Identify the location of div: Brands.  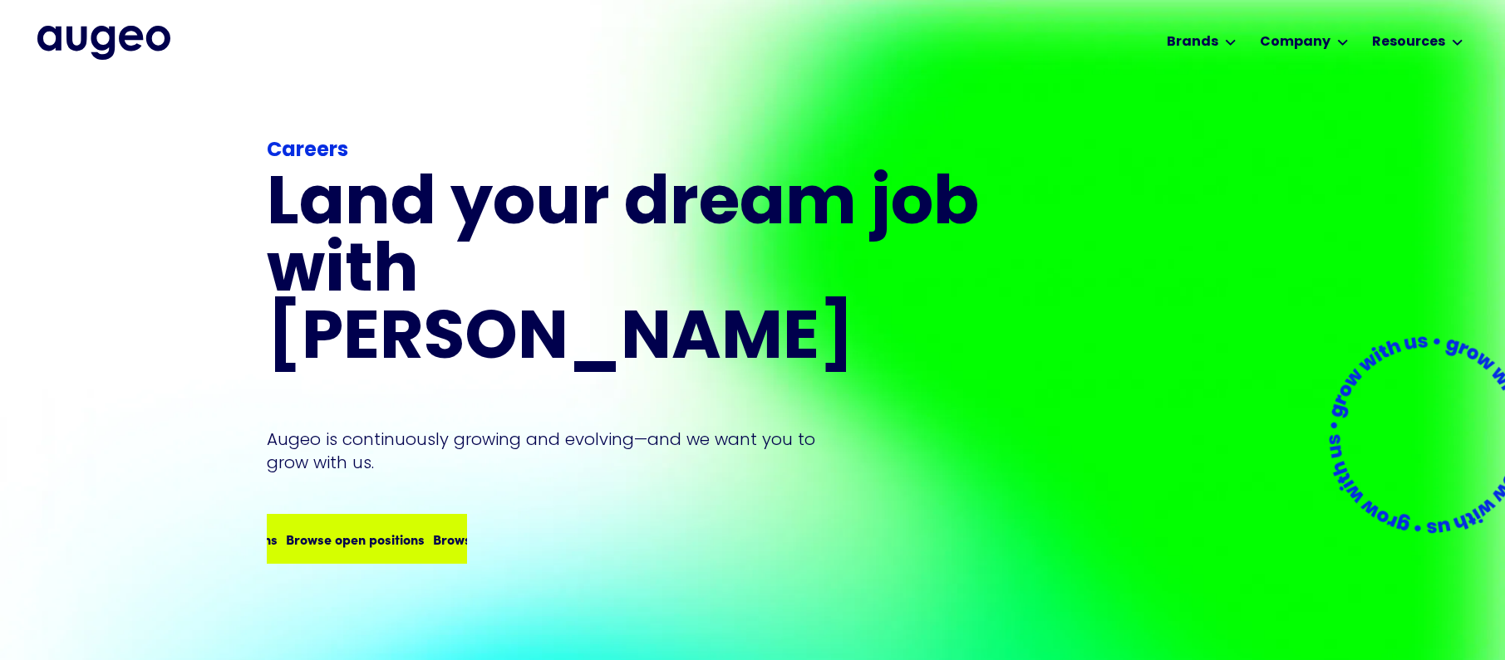
(1192, 42).